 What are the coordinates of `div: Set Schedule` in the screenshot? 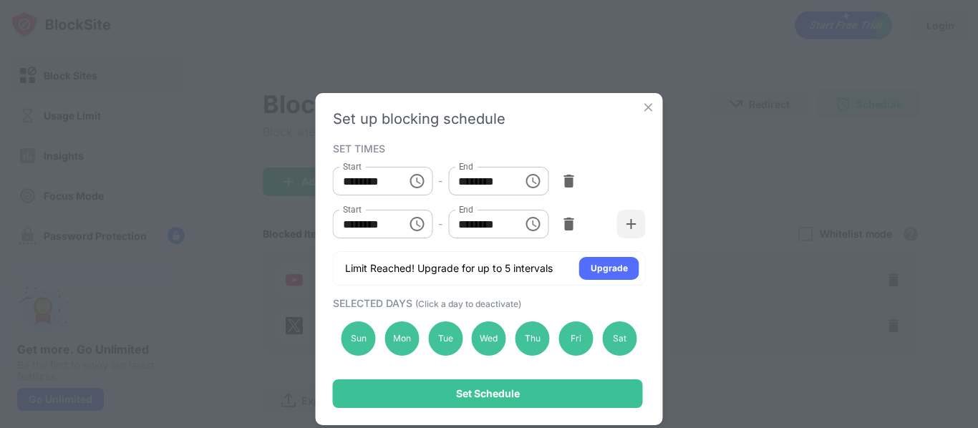 It's located at (487, 394).